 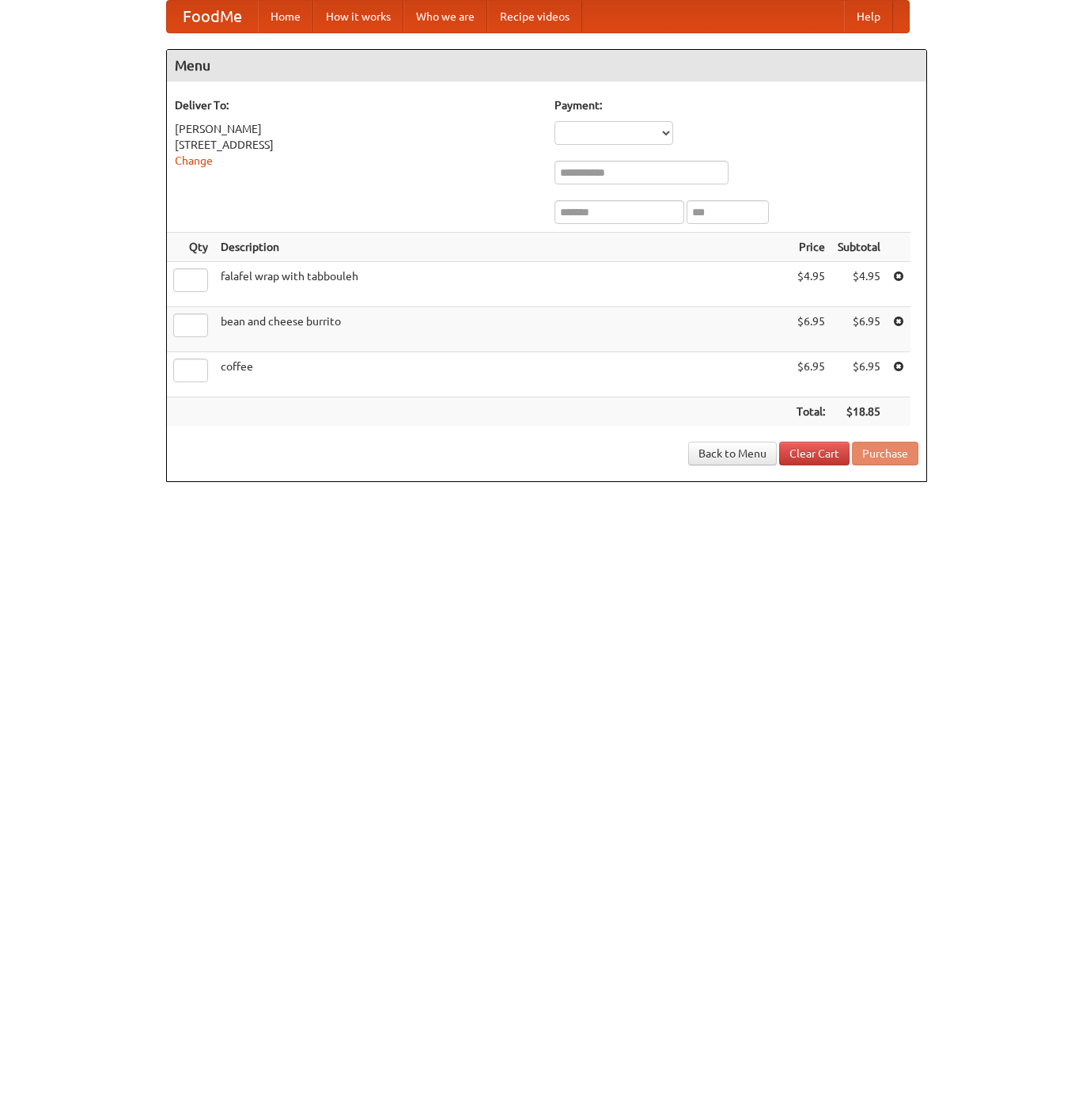 I want to click on th: Price, so click(x=811, y=247).